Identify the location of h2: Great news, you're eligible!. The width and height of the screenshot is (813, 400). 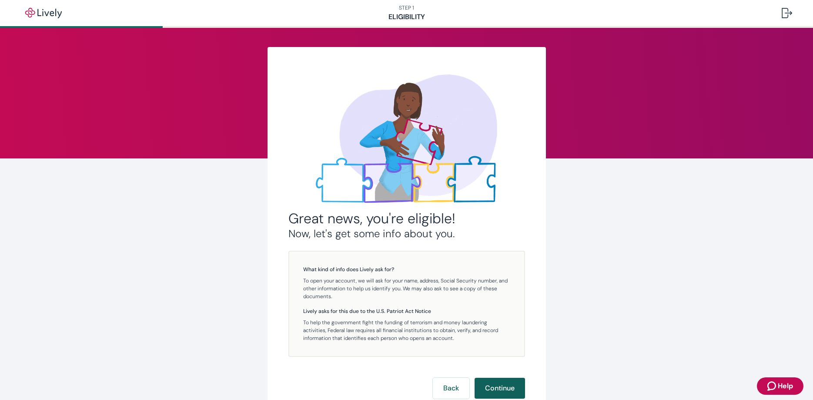
(407, 218).